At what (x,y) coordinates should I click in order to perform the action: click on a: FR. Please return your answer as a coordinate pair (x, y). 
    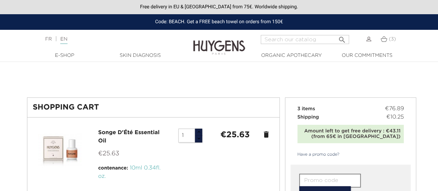
    Looking at the image, I should click on (48, 39).